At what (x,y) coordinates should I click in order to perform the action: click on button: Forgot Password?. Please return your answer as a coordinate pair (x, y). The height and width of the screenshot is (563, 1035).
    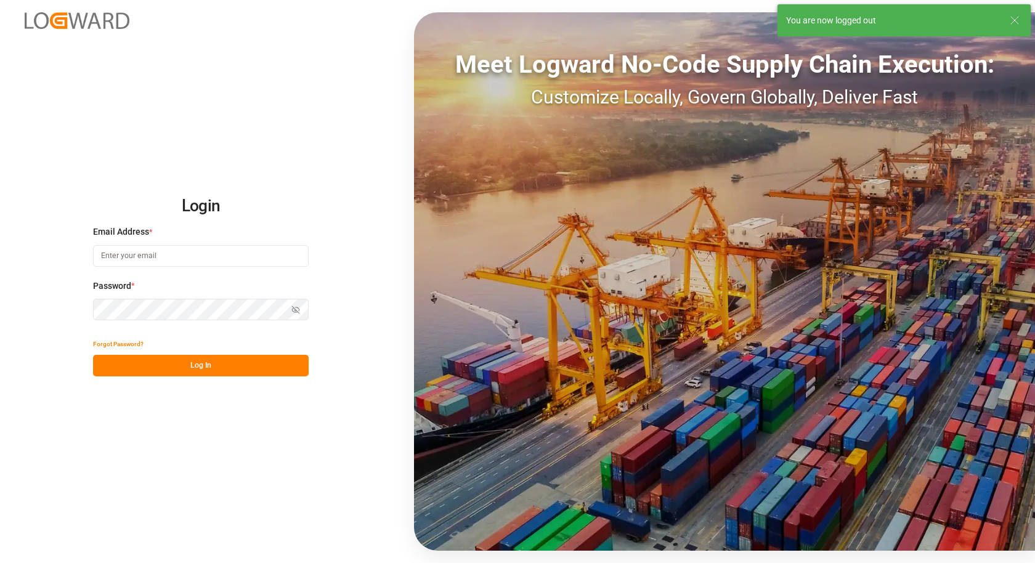
    Looking at the image, I should click on (118, 344).